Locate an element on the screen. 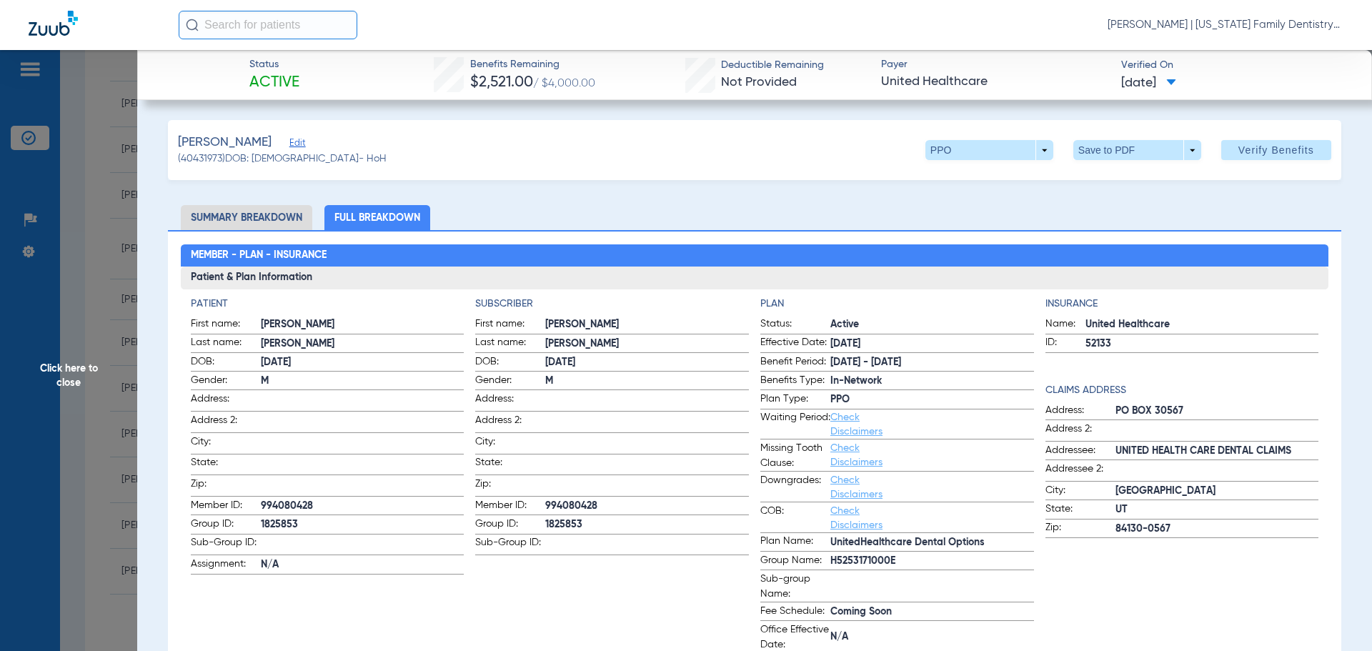 Image resolution: width=1372 pixels, height=651 pixels. button: Verify Benefits is located at coordinates (1276, 150).